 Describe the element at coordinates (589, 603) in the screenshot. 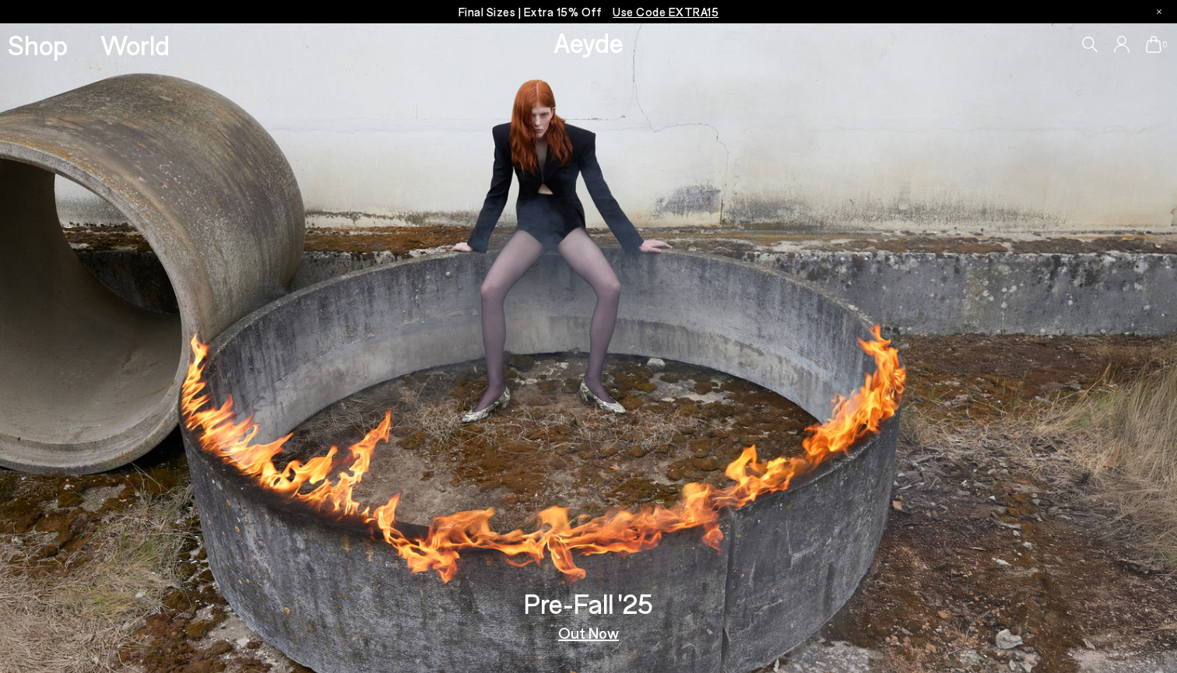

I see `h3: Pre-Fall '25` at that location.